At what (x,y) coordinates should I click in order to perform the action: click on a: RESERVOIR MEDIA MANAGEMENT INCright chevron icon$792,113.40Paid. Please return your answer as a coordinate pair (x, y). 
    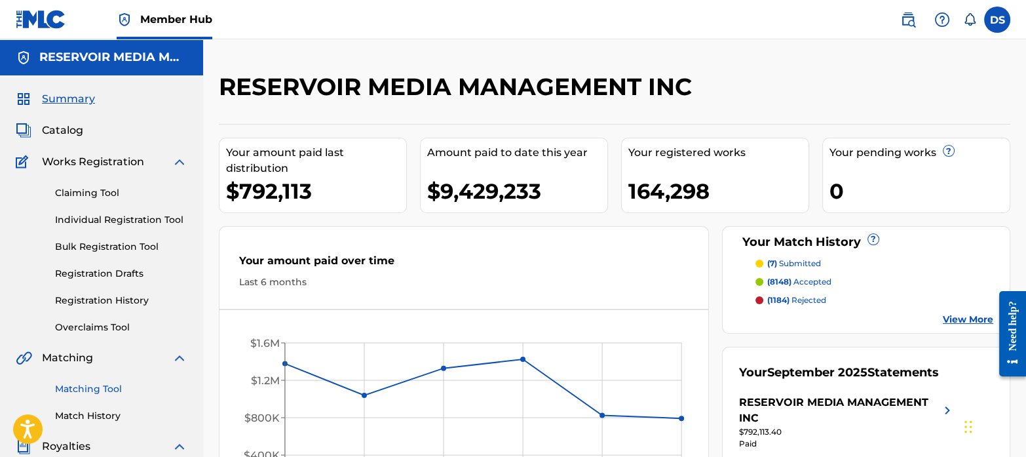
    Looking at the image, I should click on (847, 422).